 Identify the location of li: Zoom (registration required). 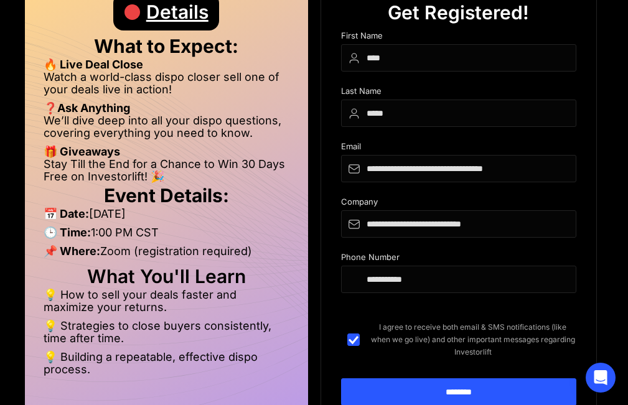
(166, 255).